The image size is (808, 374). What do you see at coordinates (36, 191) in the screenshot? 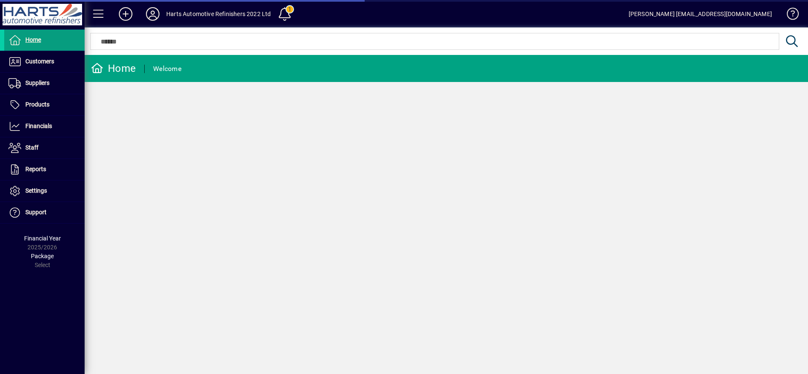
I see `span: Settings` at bounding box center [36, 191].